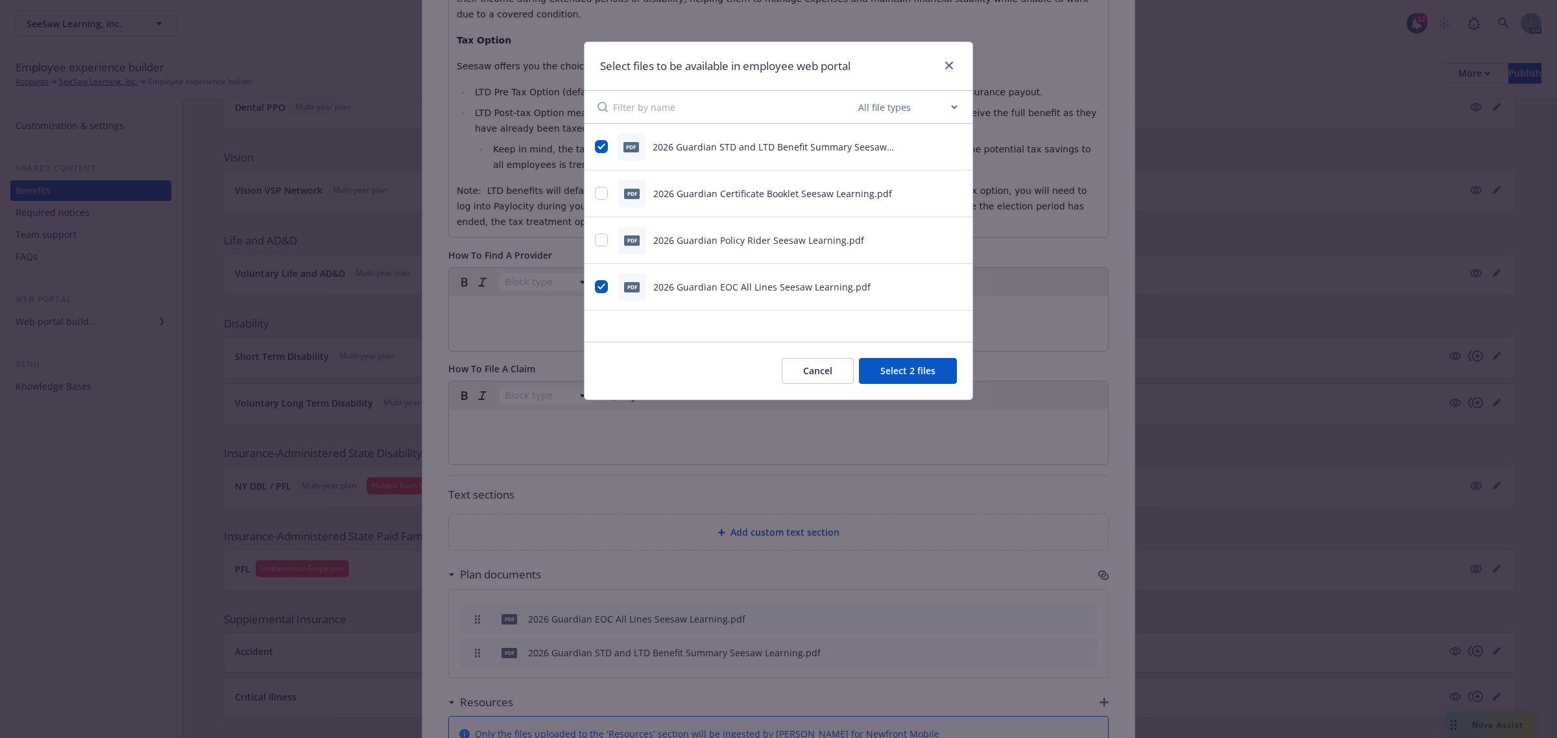 The image size is (1557, 738). I want to click on a: close, so click(949, 66).